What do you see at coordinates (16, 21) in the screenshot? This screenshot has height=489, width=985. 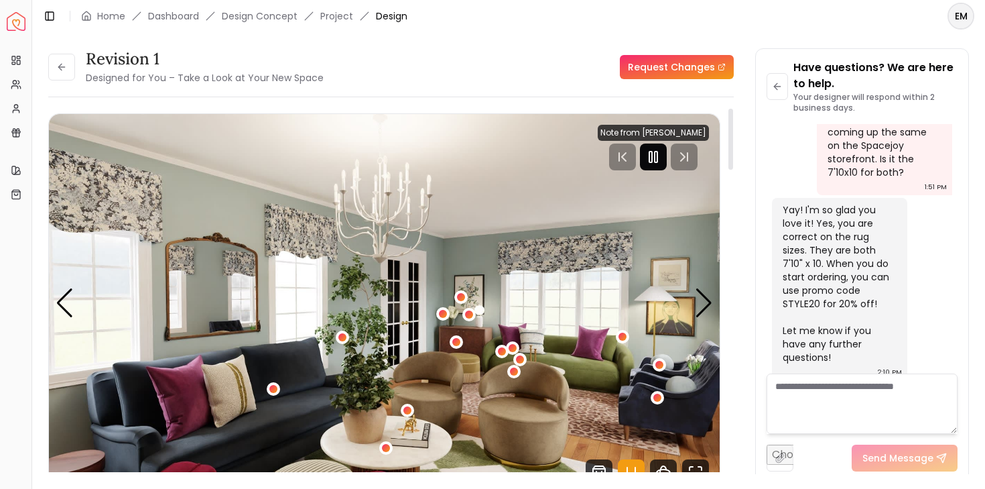 I see `img: Spacejoy Logo` at bounding box center [16, 21].